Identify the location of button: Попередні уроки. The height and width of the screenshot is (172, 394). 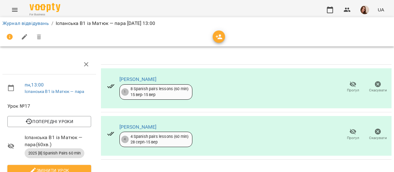
(49, 121).